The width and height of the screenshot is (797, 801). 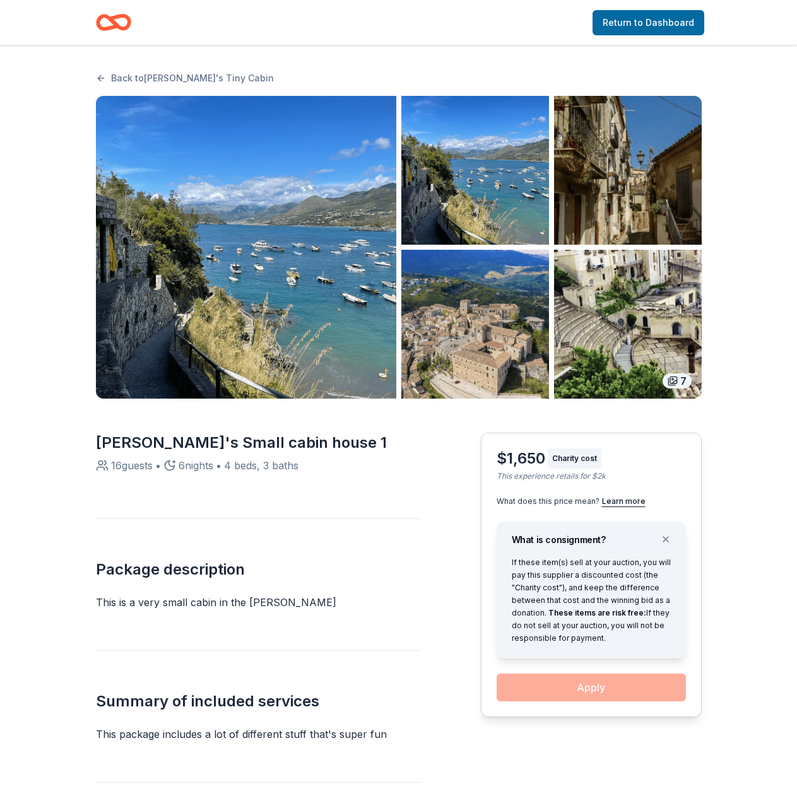 I want to click on span: If these item(s) sell at your auction, you will pay this supplier a discounted cost (the "Charity..., so click(x=591, y=600).